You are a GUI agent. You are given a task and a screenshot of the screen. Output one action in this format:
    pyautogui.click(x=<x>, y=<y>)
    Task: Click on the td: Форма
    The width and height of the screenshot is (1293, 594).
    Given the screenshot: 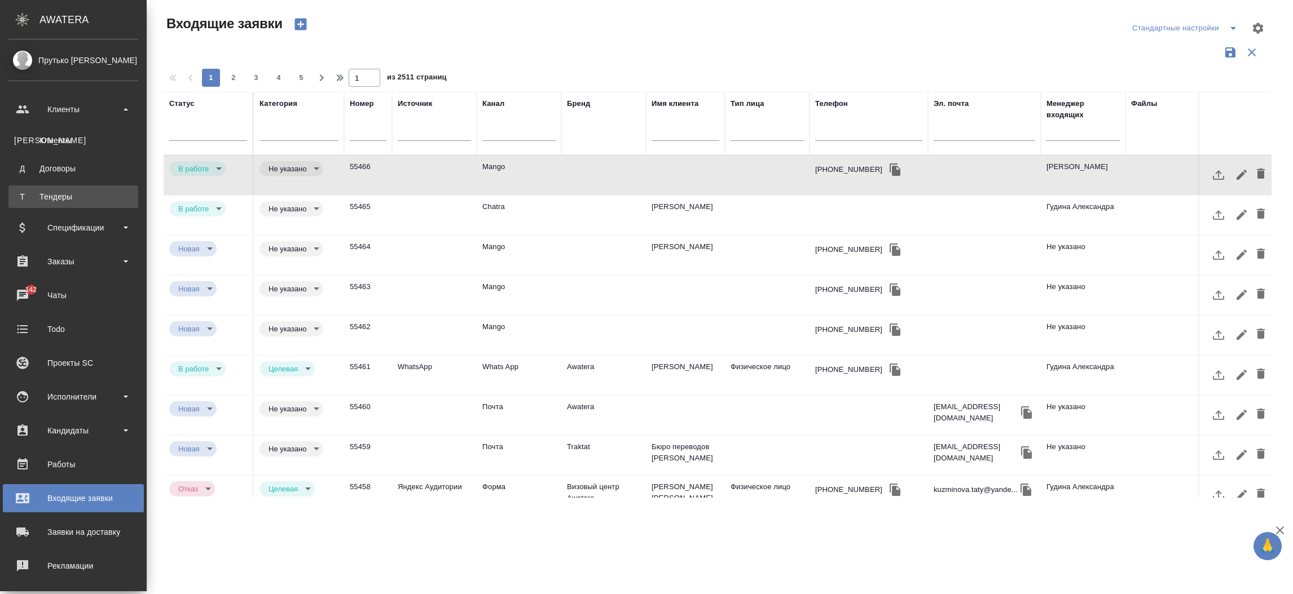 What is the action you would take?
    pyautogui.click(x=519, y=496)
    